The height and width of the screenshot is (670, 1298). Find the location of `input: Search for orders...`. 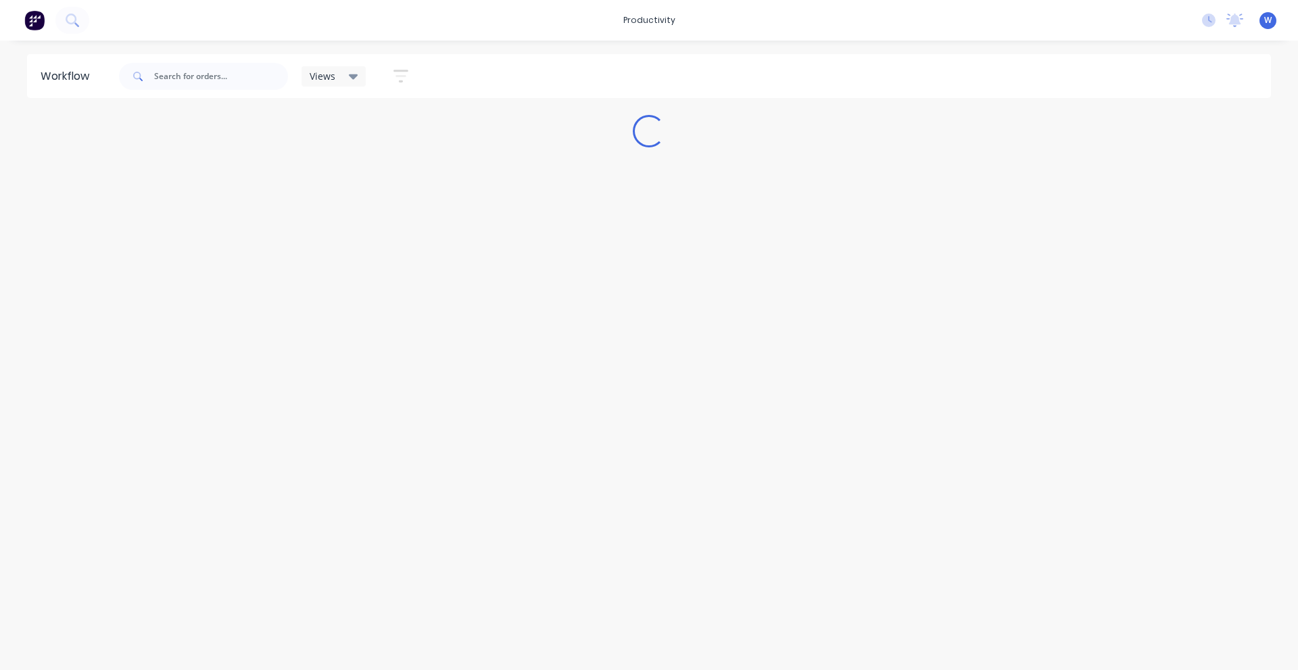

input: Search for orders... is located at coordinates (221, 76).